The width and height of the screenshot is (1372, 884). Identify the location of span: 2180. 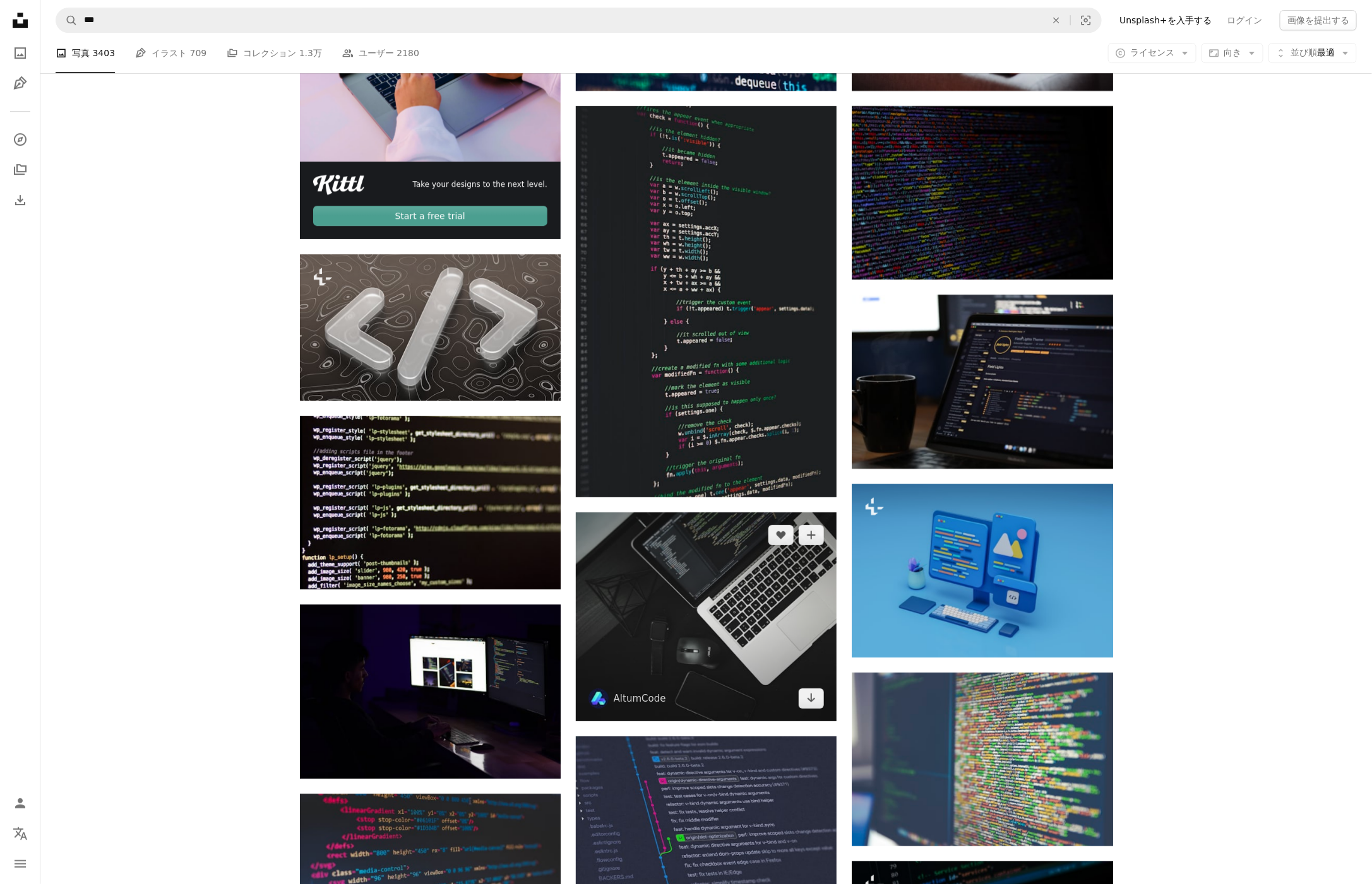
(408, 53).